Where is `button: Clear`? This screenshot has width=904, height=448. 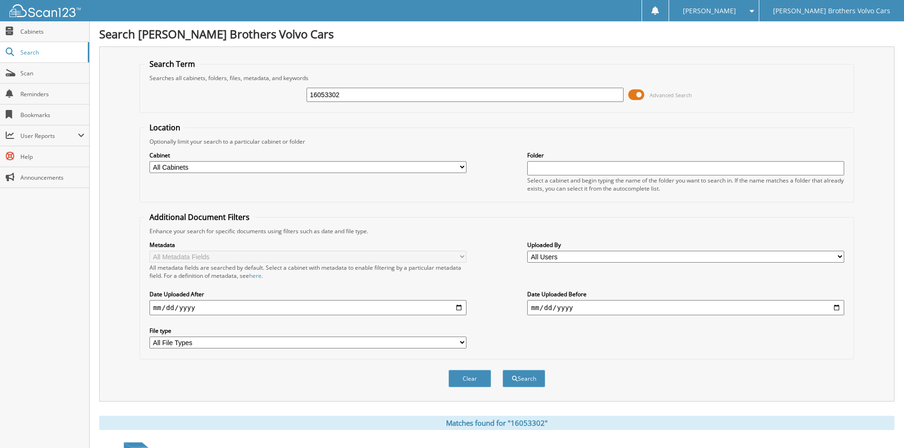
button: Clear is located at coordinates (470, 379).